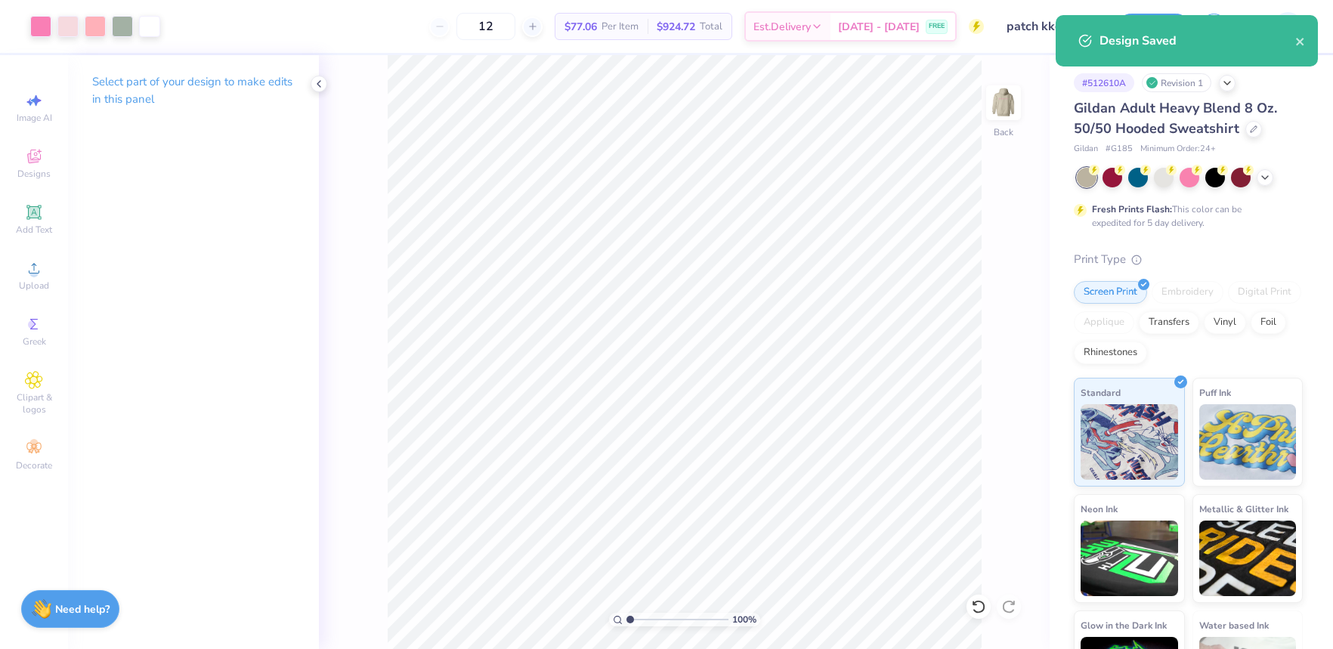 This screenshot has height=649, width=1333. Describe the element at coordinates (1050, 26) in the screenshot. I see `input: Untitled Design` at that location.